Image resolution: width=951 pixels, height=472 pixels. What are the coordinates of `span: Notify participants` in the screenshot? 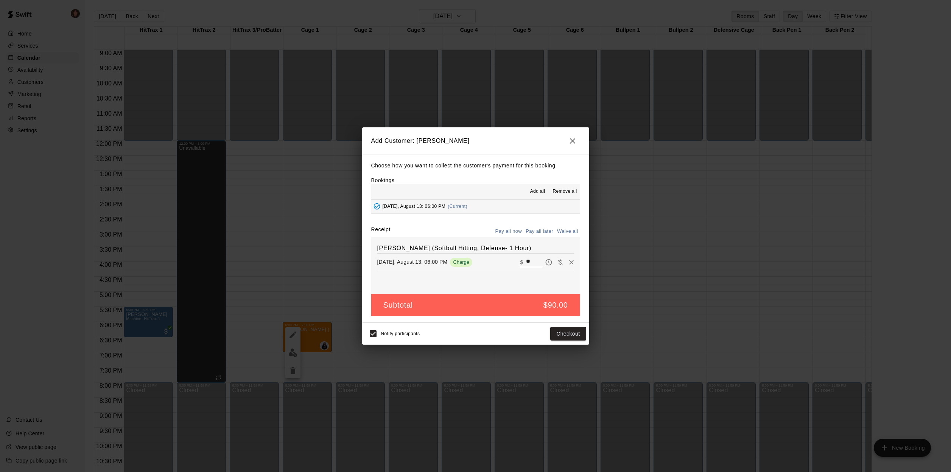 It's located at (400, 334).